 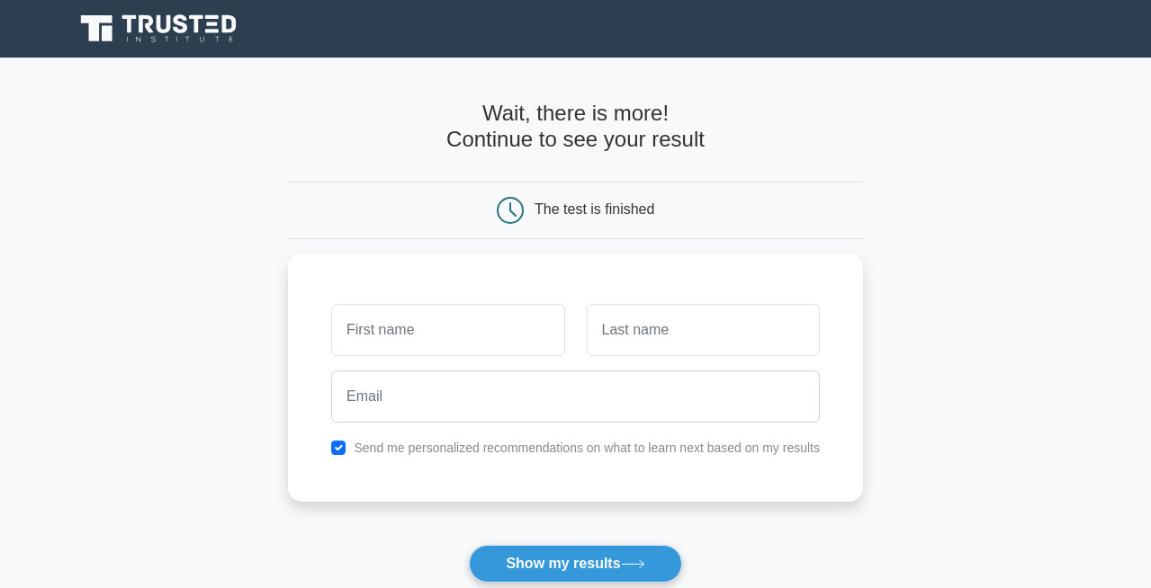 What do you see at coordinates (447, 330) in the screenshot?
I see `input: First name` at bounding box center [447, 330].